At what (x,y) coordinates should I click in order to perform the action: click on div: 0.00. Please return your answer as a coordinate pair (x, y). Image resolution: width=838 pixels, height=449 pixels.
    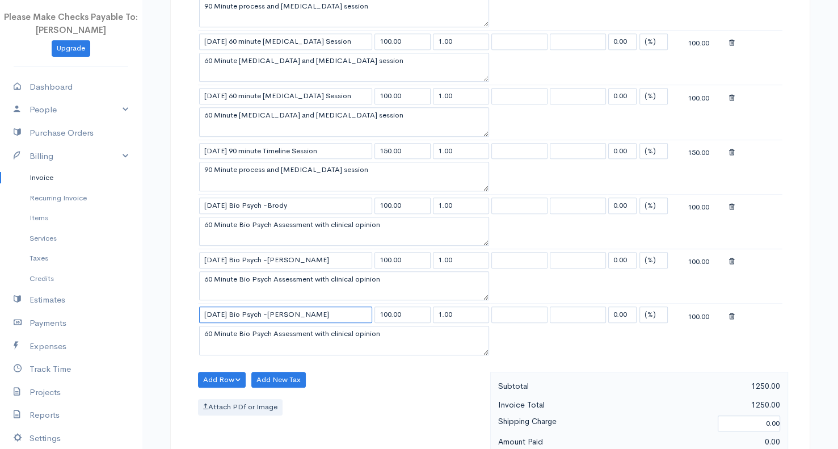
    Looking at the image, I should click on (712, 441).